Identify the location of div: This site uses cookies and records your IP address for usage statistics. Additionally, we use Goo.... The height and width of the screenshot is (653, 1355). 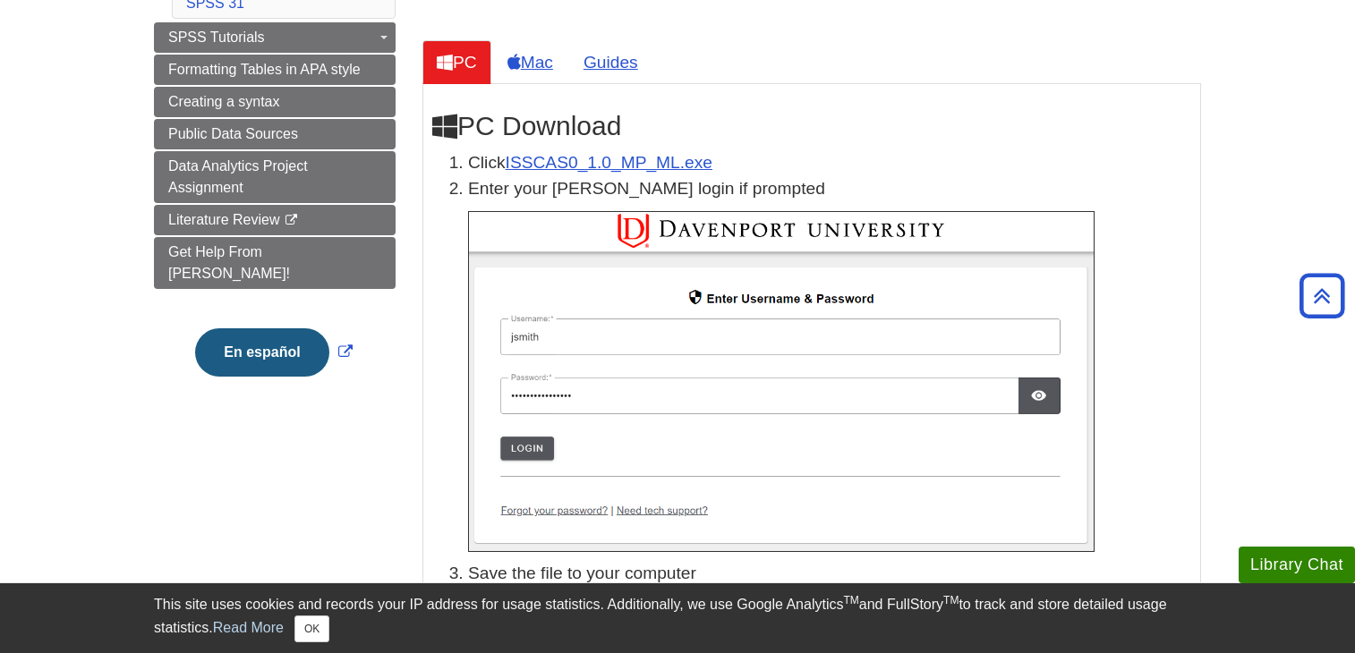
(677, 618).